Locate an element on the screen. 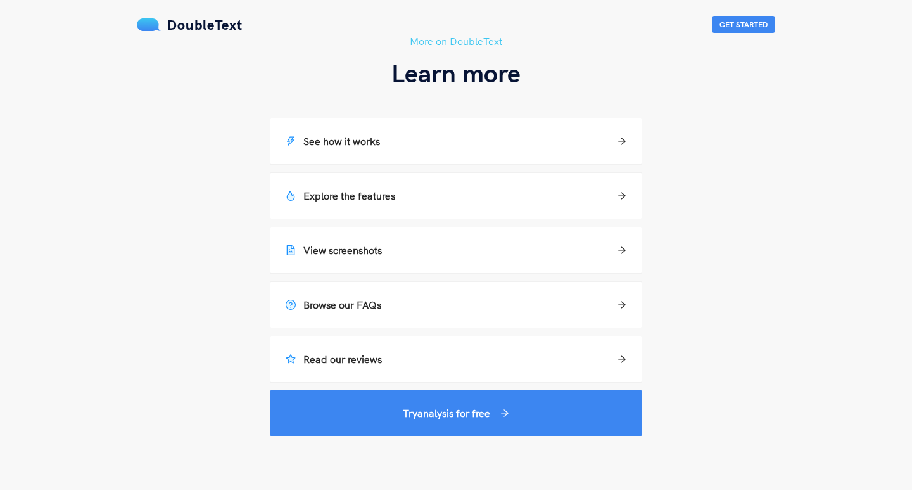 The width and height of the screenshot is (912, 493). a: Browse our FAQs is located at coordinates (456, 305).